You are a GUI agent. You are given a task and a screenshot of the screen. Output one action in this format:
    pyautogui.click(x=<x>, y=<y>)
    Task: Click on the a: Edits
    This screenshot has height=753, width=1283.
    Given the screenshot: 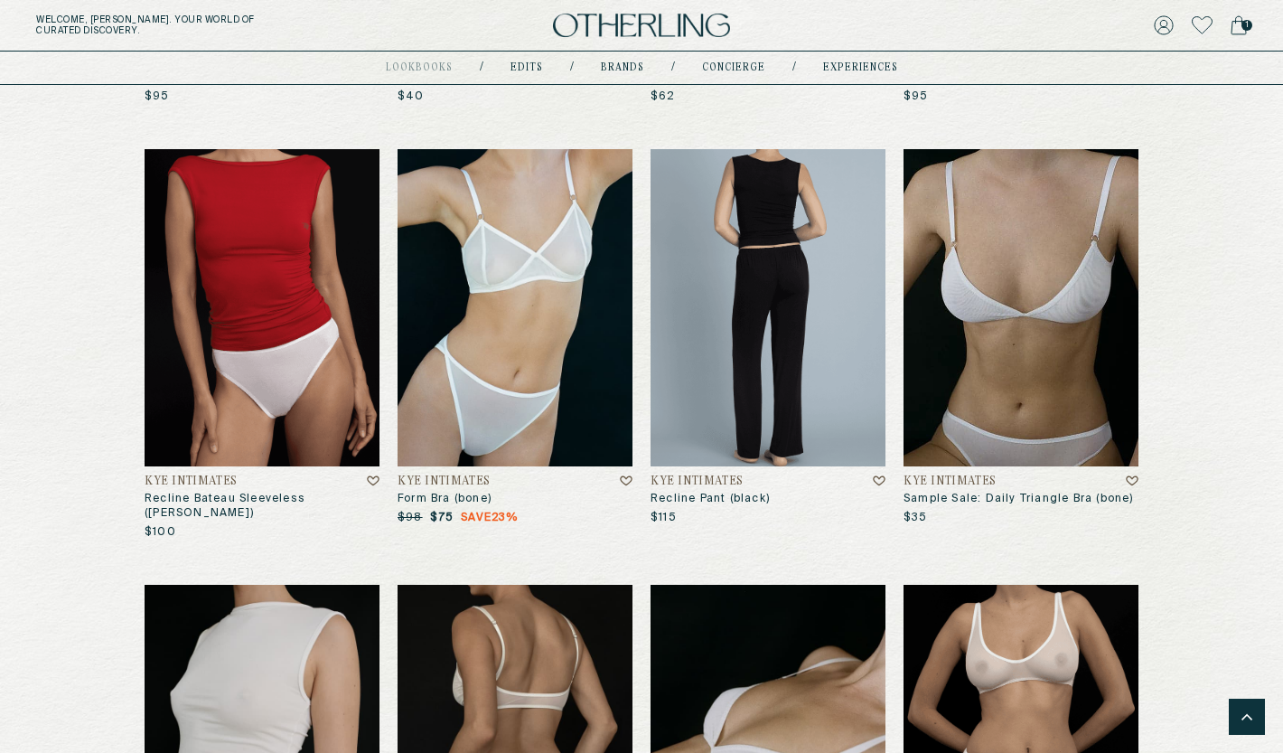 What is the action you would take?
    pyautogui.click(x=527, y=68)
    